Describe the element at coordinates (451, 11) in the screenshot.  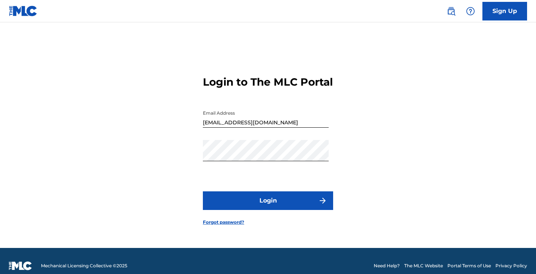
I see `a: Public Search` at that location.